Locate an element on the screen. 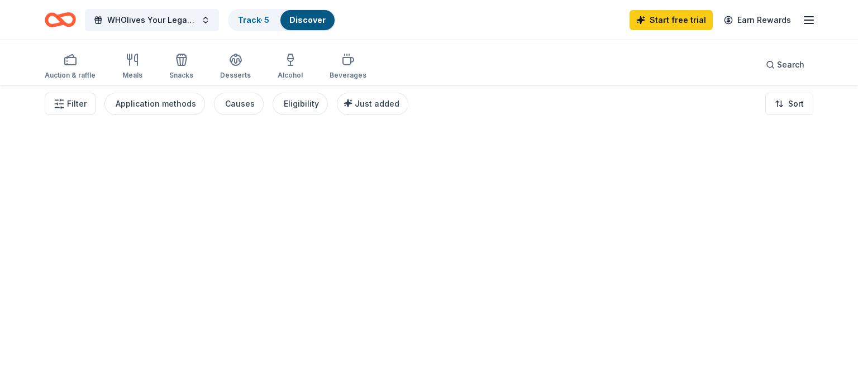  button: Snacks is located at coordinates (181, 67).